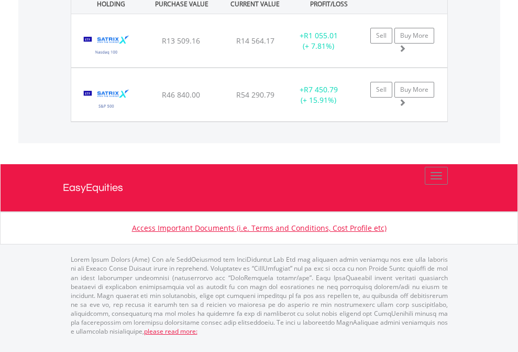  Describe the element at coordinates (319, 95) in the screenshot. I see `div: + (+ 15.91%)` at that location.